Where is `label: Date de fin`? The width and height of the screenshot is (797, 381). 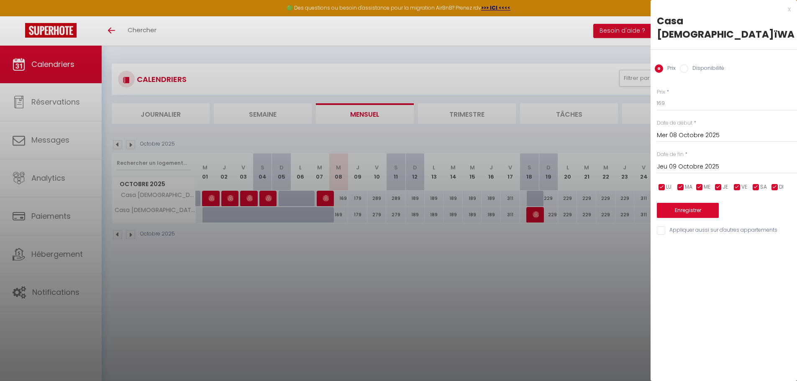
label: Date de fin is located at coordinates (670, 154).